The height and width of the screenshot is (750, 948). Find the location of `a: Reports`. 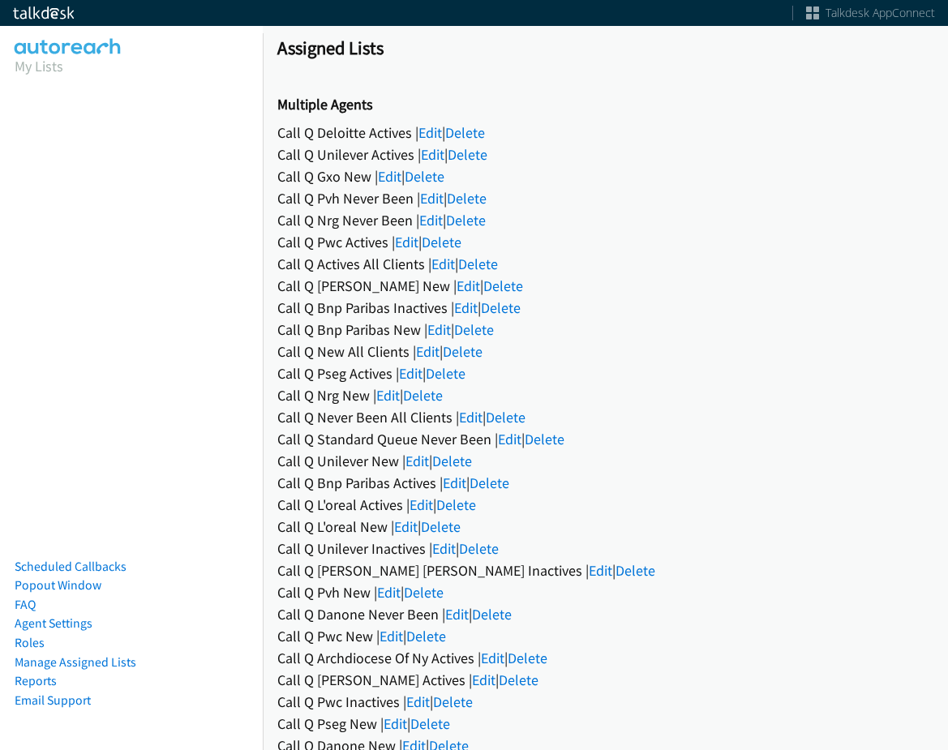

a: Reports is located at coordinates (36, 680).